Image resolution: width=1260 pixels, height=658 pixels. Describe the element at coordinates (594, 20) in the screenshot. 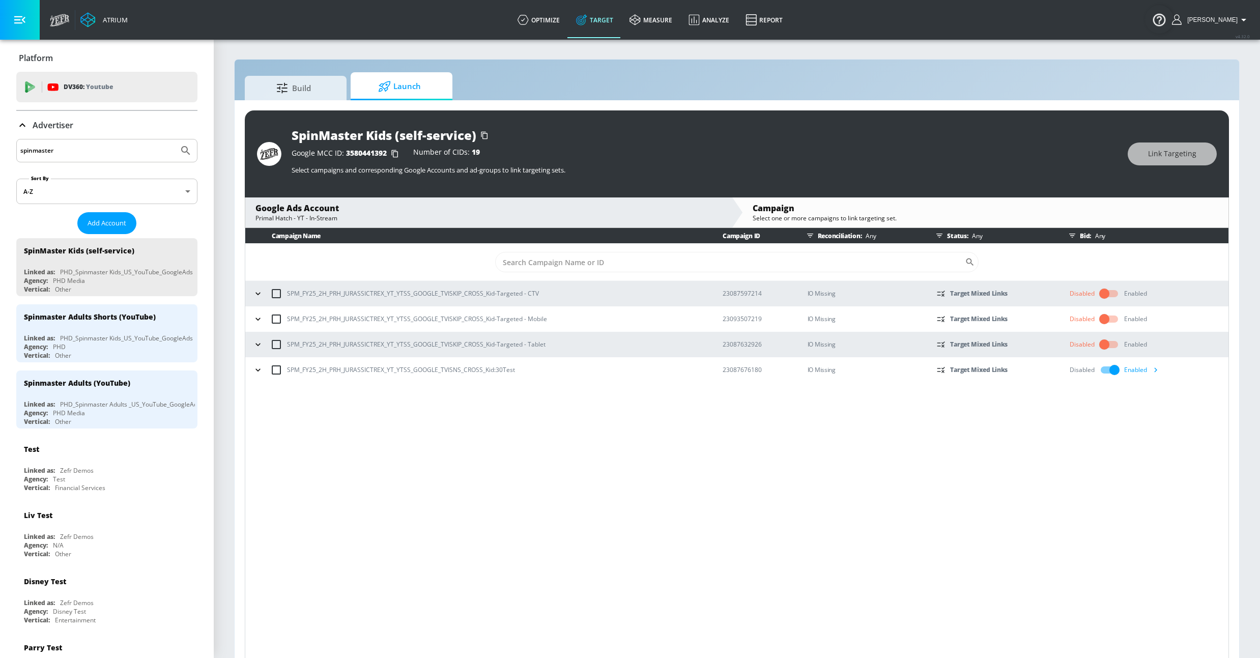

I see `a: Target` at that location.